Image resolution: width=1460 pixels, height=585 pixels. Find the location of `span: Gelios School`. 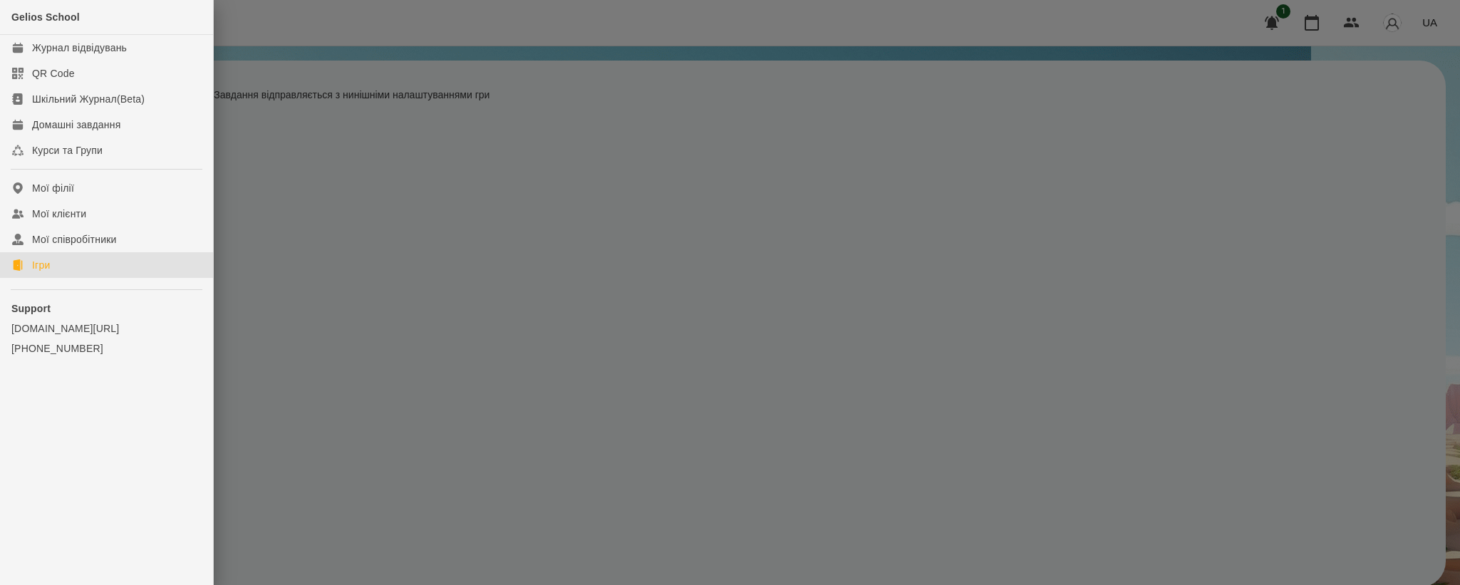

span: Gelios School is located at coordinates (46, 17).